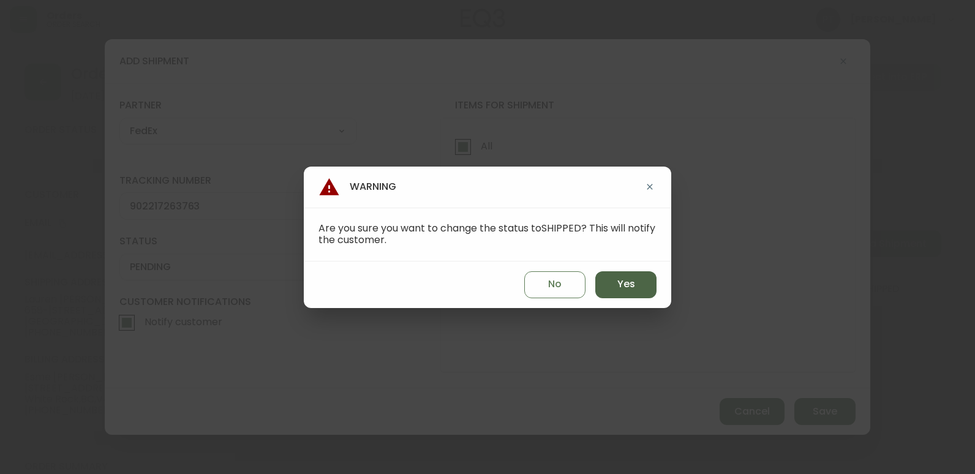  What do you see at coordinates (487, 234) in the screenshot?
I see `span: Are you sure you want to change the status to SHIPPED ? This will notify the customer.` at bounding box center [487, 234].